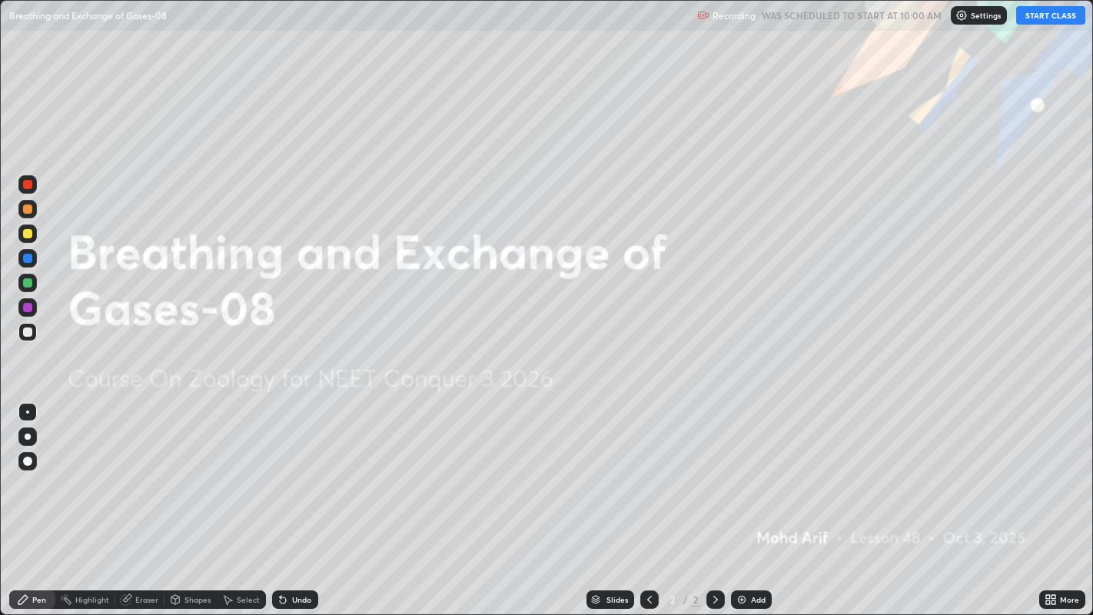 Image resolution: width=1093 pixels, height=615 pixels. I want to click on img: add-slide-button, so click(742, 599).